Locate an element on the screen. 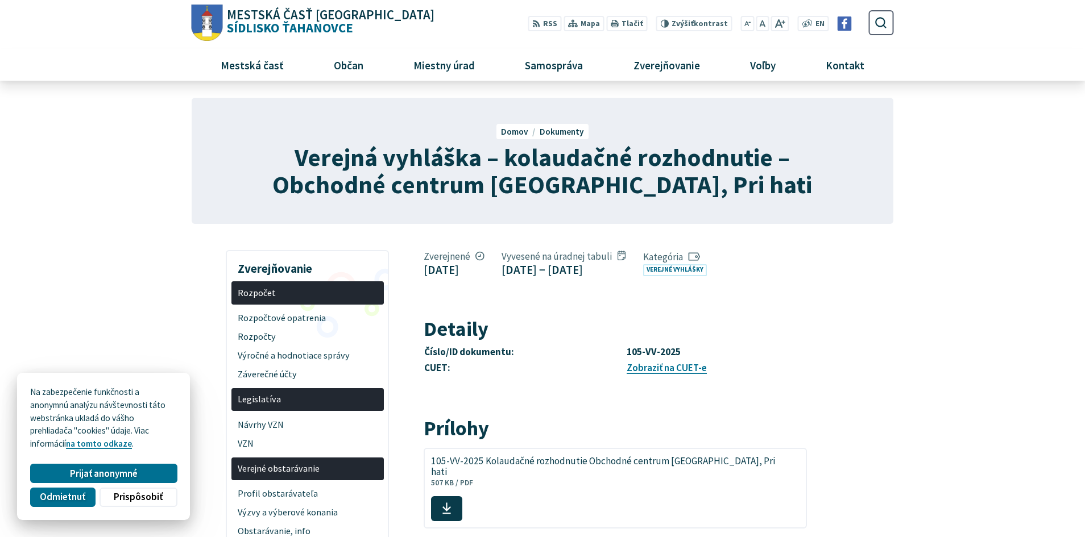 This screenshot has height=537, width=1085. span: Rozpočtové opatrenia is located at coordinates (307, 318).